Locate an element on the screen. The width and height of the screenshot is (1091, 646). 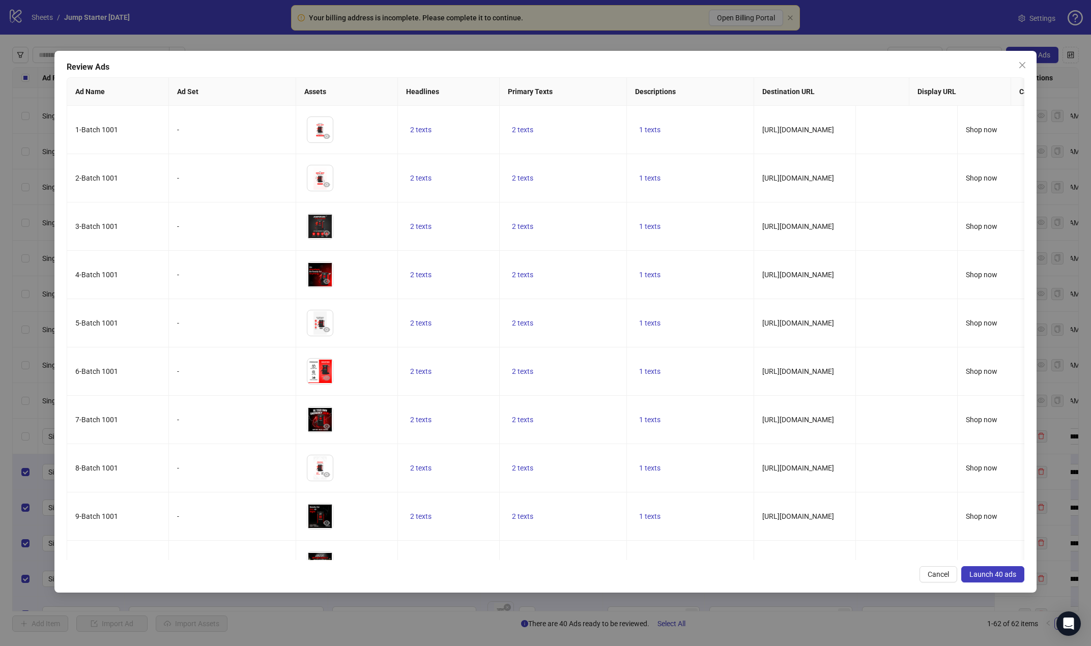
th: Headlines is located at coordinates (449, 92).